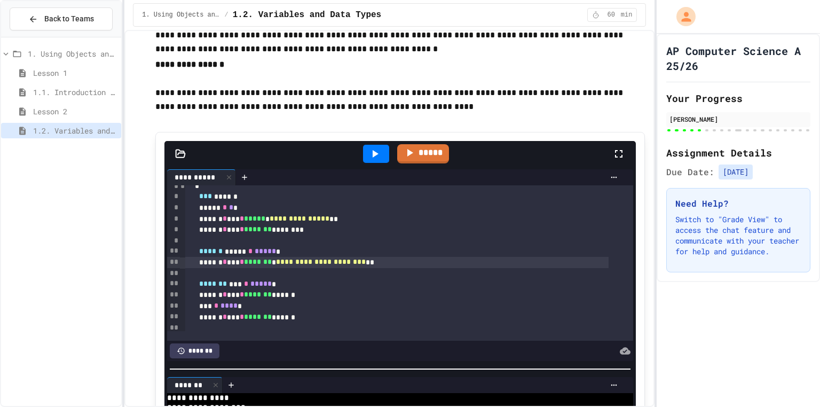  Describe the element at coordinates (69, 19) in the screenshot. I see `span: Back to Teams` at that location.